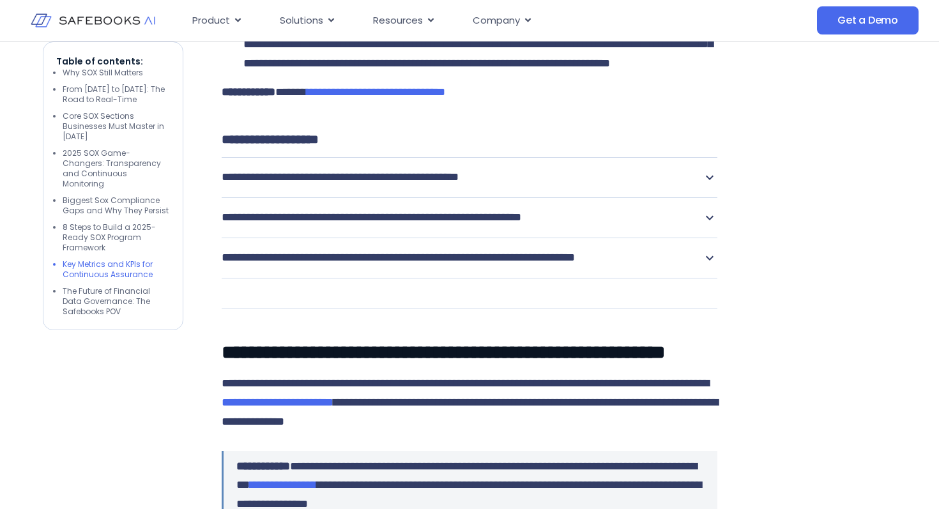 The height and width of the screenshot is (509, 939). What do you see at coordinates (398, 20) in the screenshot?
I see `span: Resources` at bounding box center [398, 20].